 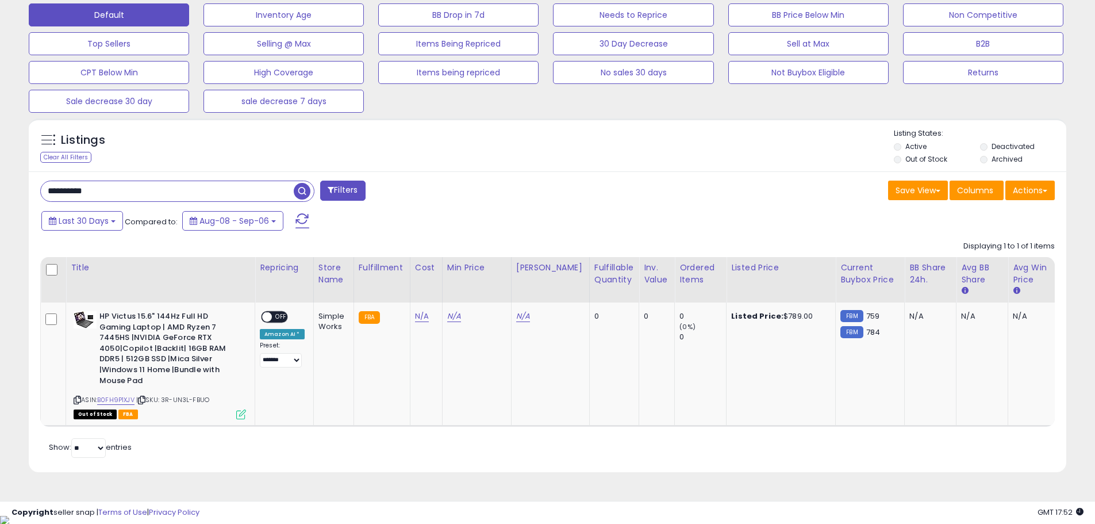 I want to click on div: Avg BB Share, so click(x=982, y=274).